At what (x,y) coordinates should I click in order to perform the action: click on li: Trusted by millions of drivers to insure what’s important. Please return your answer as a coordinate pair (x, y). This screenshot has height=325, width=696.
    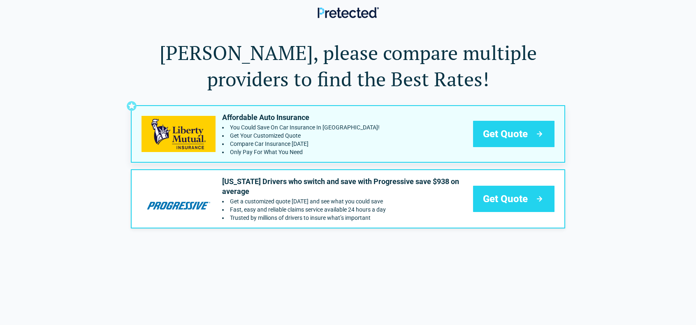
    Looking at the image, I should click on (344, 218).